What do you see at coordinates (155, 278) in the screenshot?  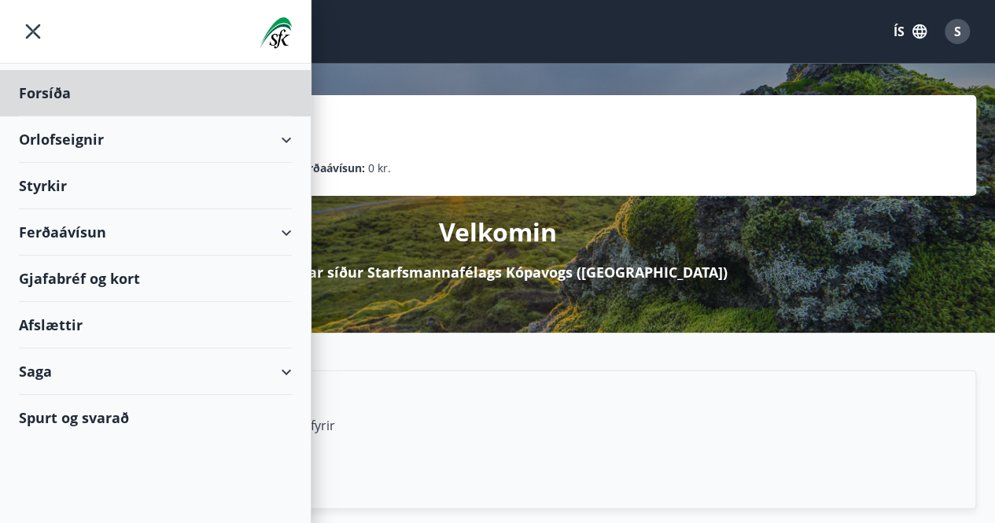 I see `div: Gjafabréf og kort` at bounding box center [155, 278].